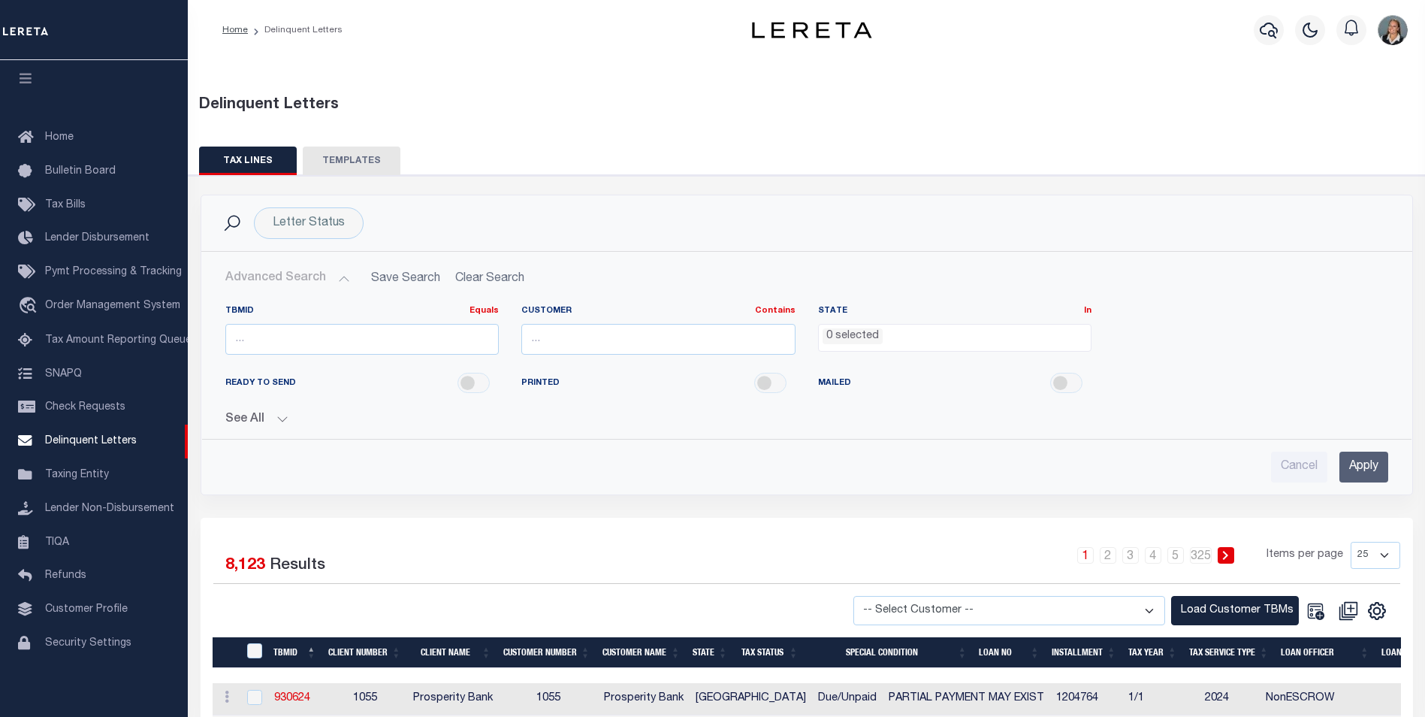 The image size is (1425, 717). What do you see at coordinates (80, 171) in the screenshot?
I see `span: Bulletin Board` at bounding box center [80, 171].